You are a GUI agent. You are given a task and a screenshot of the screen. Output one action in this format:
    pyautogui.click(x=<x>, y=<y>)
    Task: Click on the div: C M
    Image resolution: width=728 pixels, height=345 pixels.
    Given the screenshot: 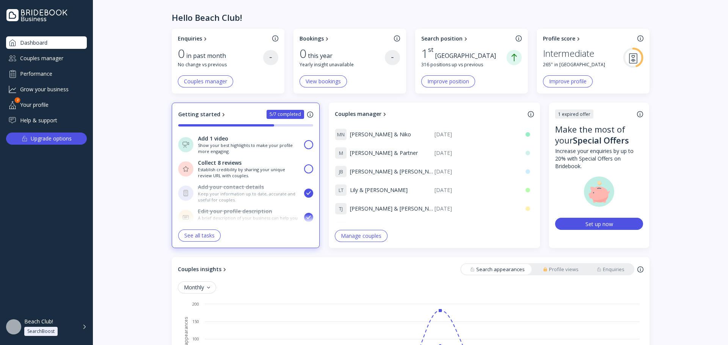 What is the action you would take?
    pyautogui.click(x=341, y=227)
    